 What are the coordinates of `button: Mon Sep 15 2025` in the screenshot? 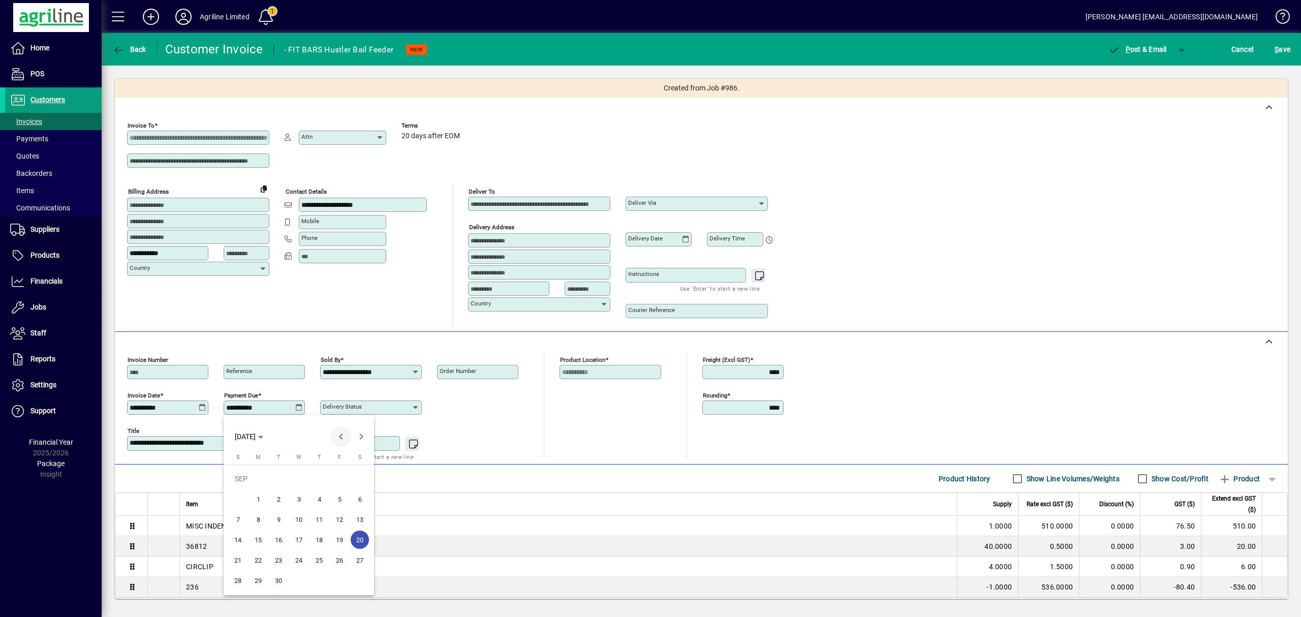 It's located at (258, 540).